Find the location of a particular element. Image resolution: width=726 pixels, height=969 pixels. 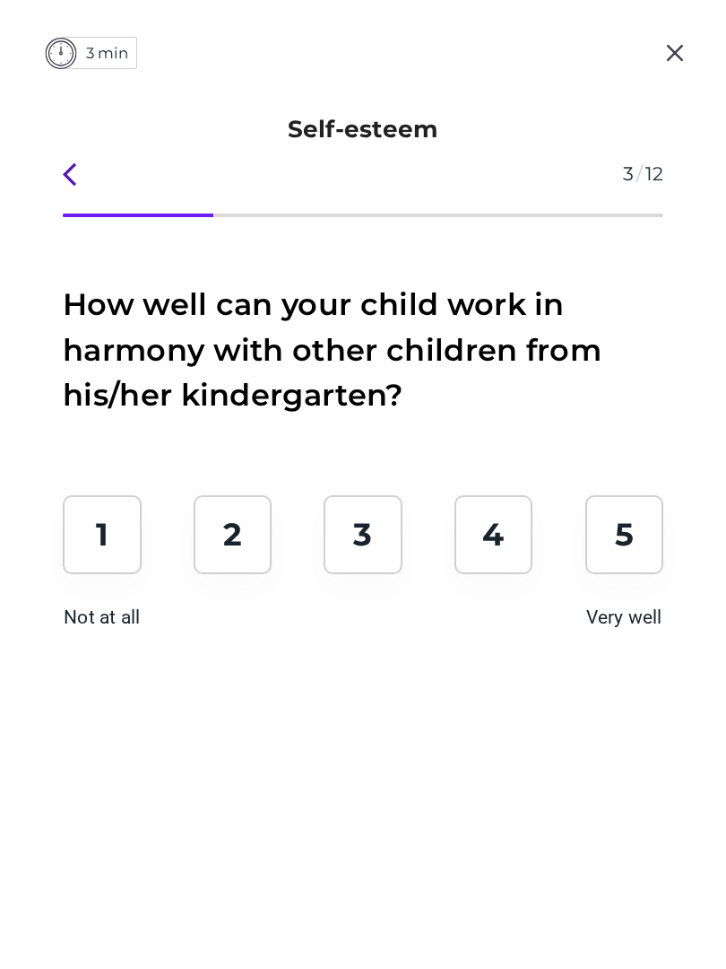

p: Not at all is located at coordinates (101, 618).